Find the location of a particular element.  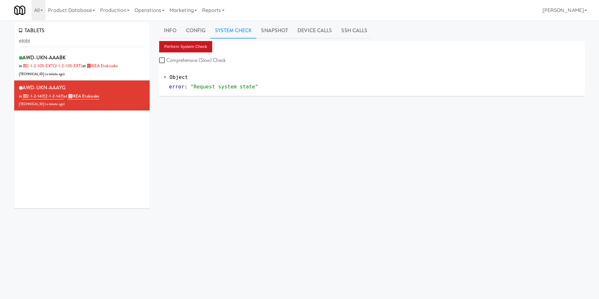

span: AWD-UKN-AAABK is located at coordinates (44, 57).